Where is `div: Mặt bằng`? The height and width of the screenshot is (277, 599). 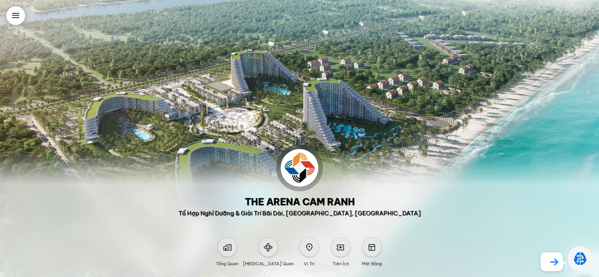
div: Mặt bằng is located at coordinates (371, 262).